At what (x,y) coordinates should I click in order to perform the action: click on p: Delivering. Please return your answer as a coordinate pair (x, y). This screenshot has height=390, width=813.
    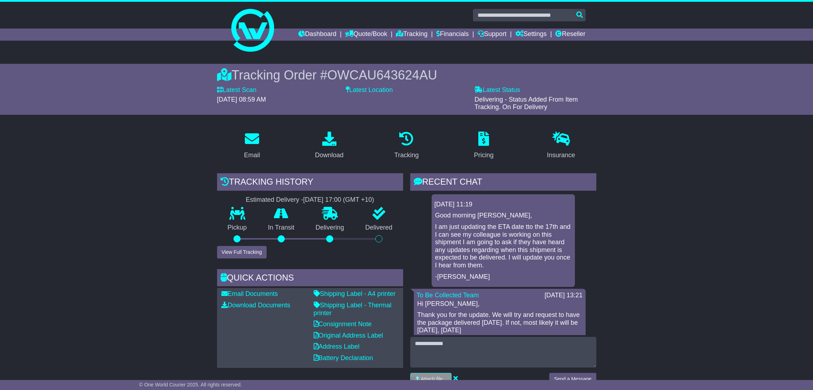
    Looking at the image, I should click on (330, 228).